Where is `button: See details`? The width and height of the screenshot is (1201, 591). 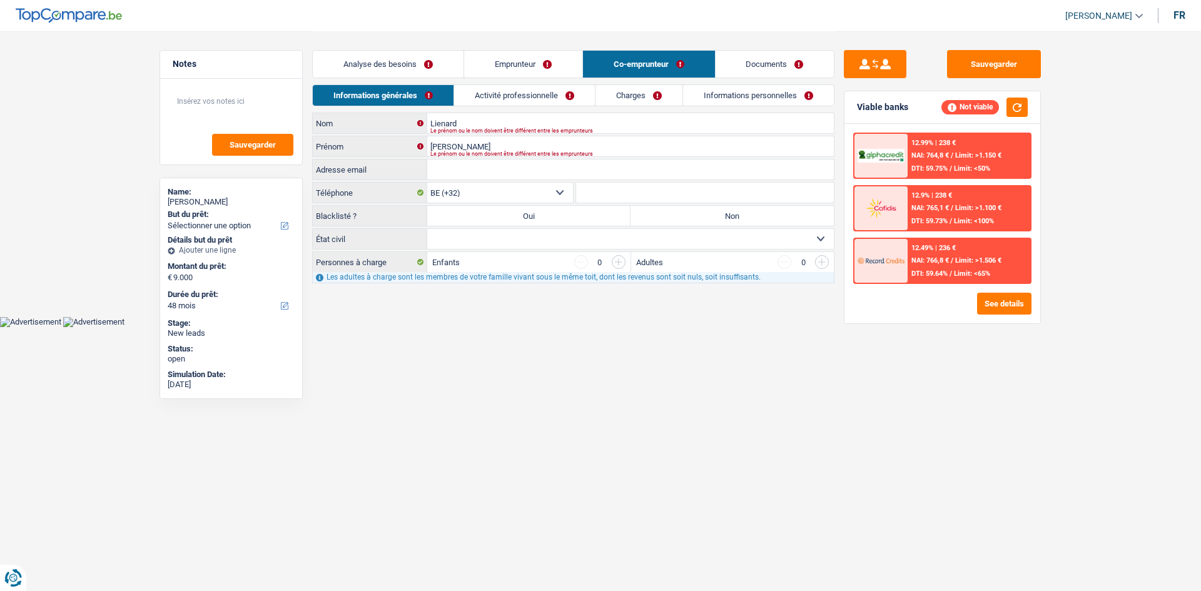
button: See details is located at coordinates (1004, 303).